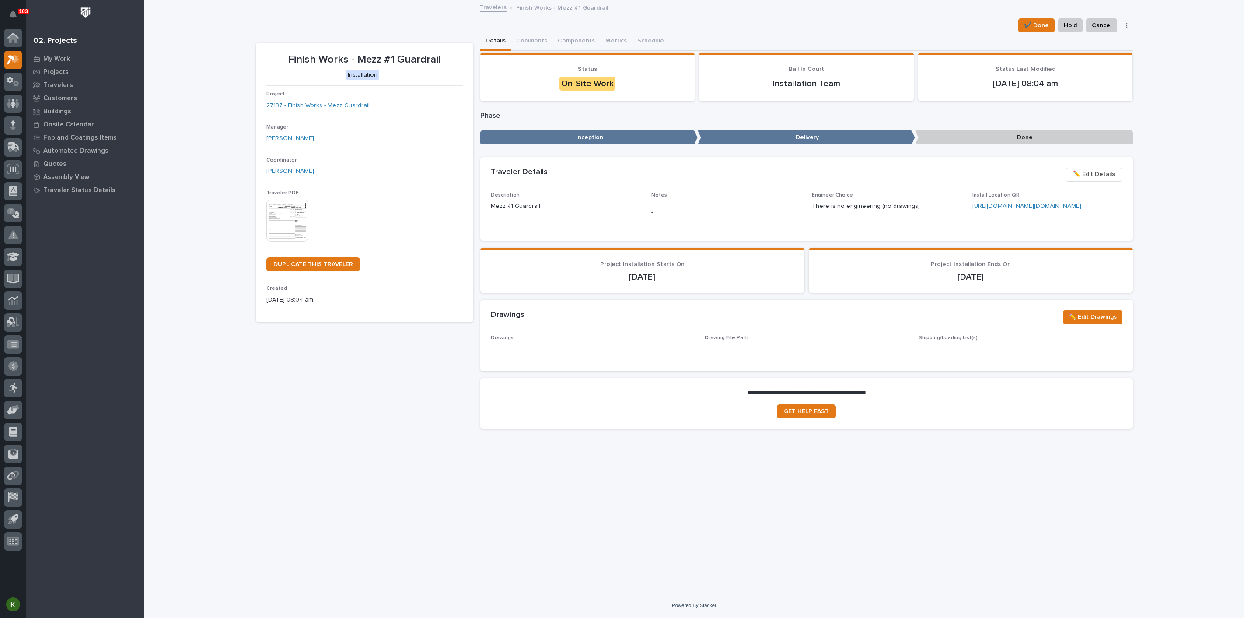 Image resolution: width=1244 pixels, height=618 pixels. Describe the element at coordinates (806, 411) in the screenshot. I see `span: GET HELP FAST` at that location.